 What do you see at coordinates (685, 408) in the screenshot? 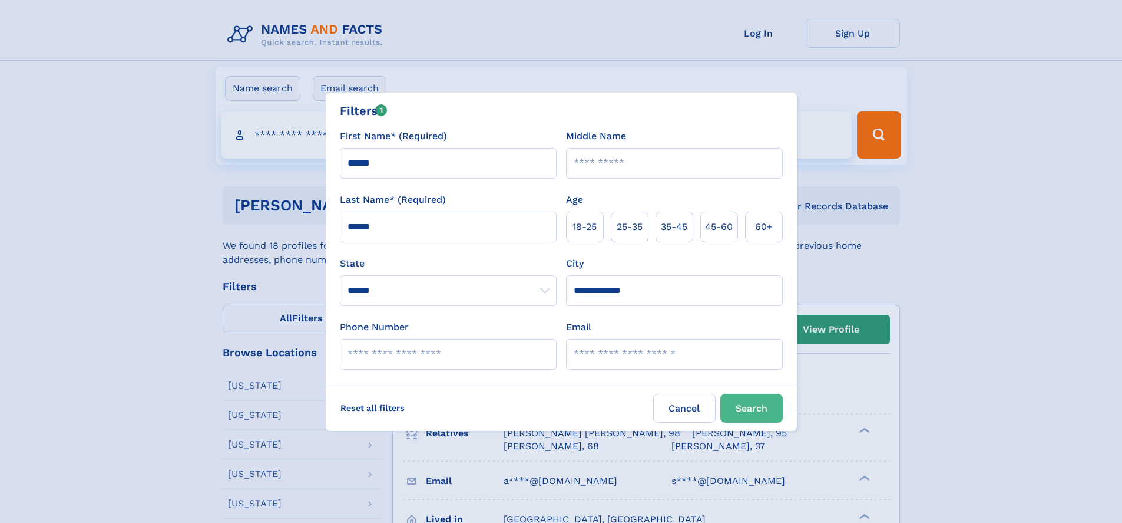
I see `label: Cancel` at bounding box center [685, 408].